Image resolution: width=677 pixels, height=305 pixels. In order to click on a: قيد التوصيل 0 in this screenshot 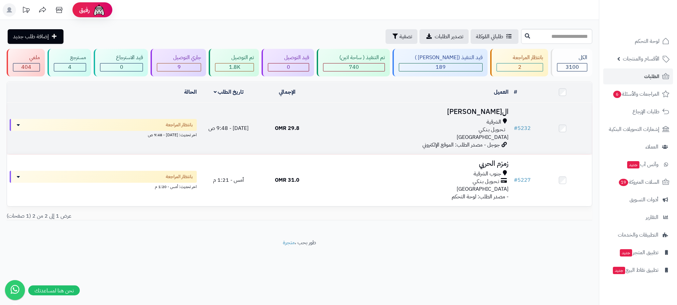, I will do `click(288, 62)`.